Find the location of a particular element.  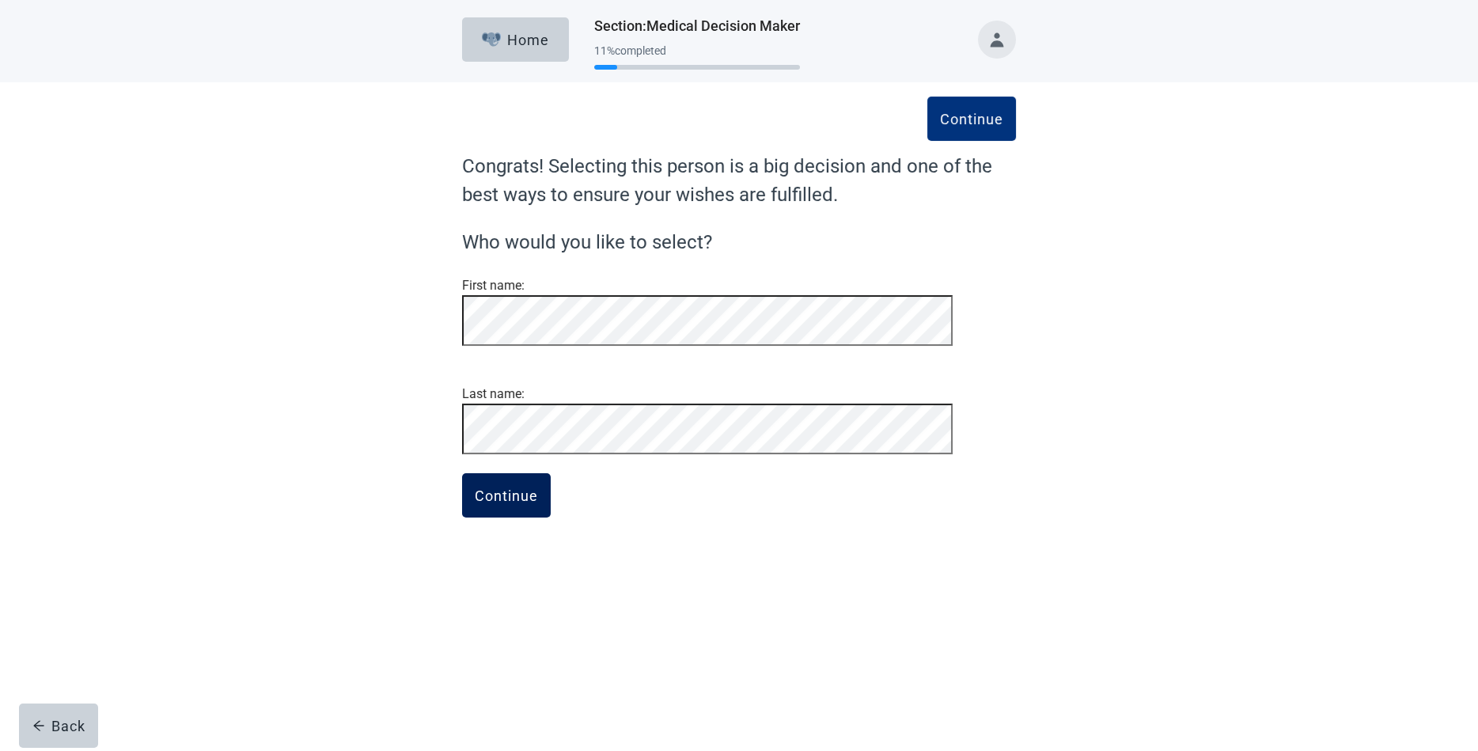

div: 11 % completed is located at coordinates (697, 51).